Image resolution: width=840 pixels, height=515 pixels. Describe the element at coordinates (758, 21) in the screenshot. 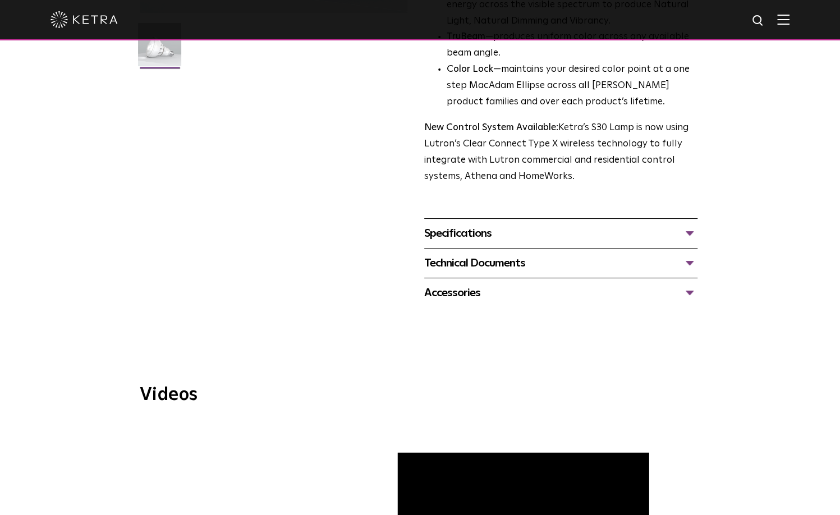

I see `img: search icon` at that location.